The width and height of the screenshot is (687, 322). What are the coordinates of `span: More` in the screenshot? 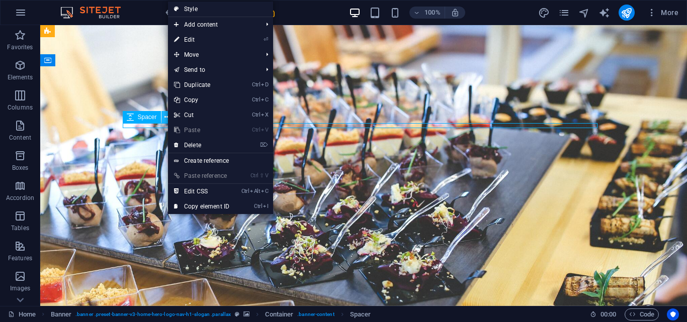 It's located at (663, 13).